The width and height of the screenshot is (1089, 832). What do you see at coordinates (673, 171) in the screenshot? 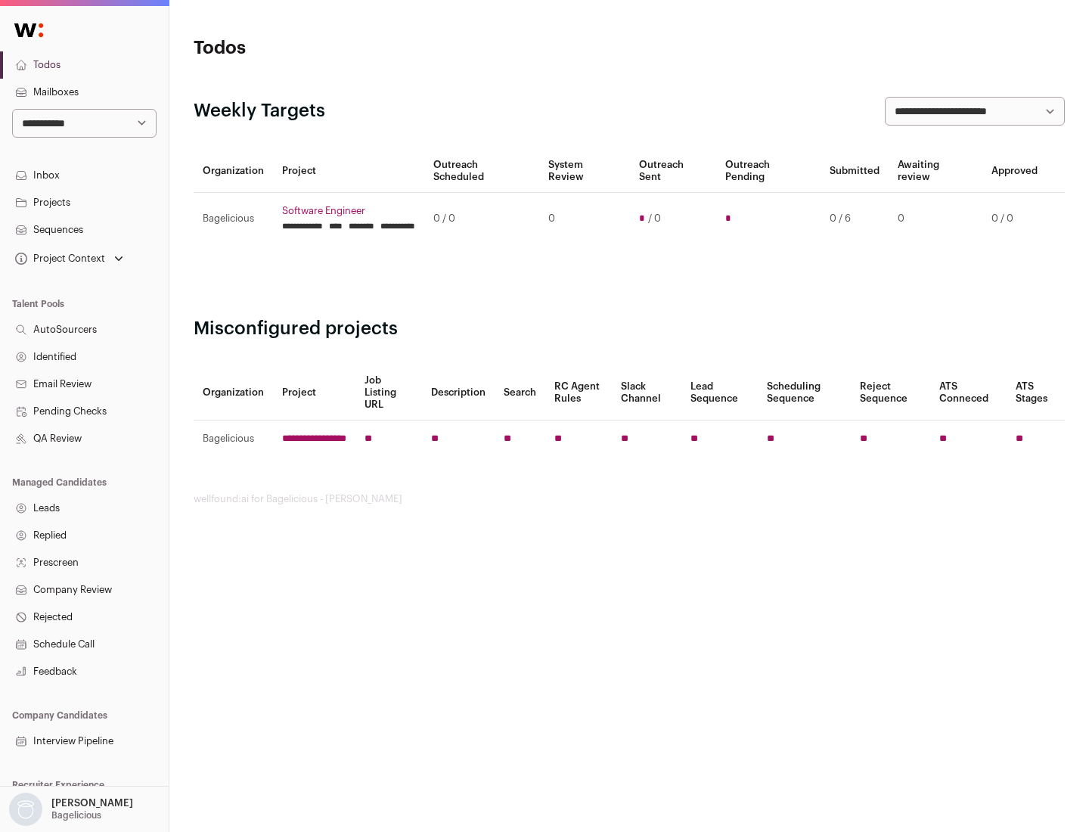
I see `th: Outreach Sent` at bounding box center [673, 171].